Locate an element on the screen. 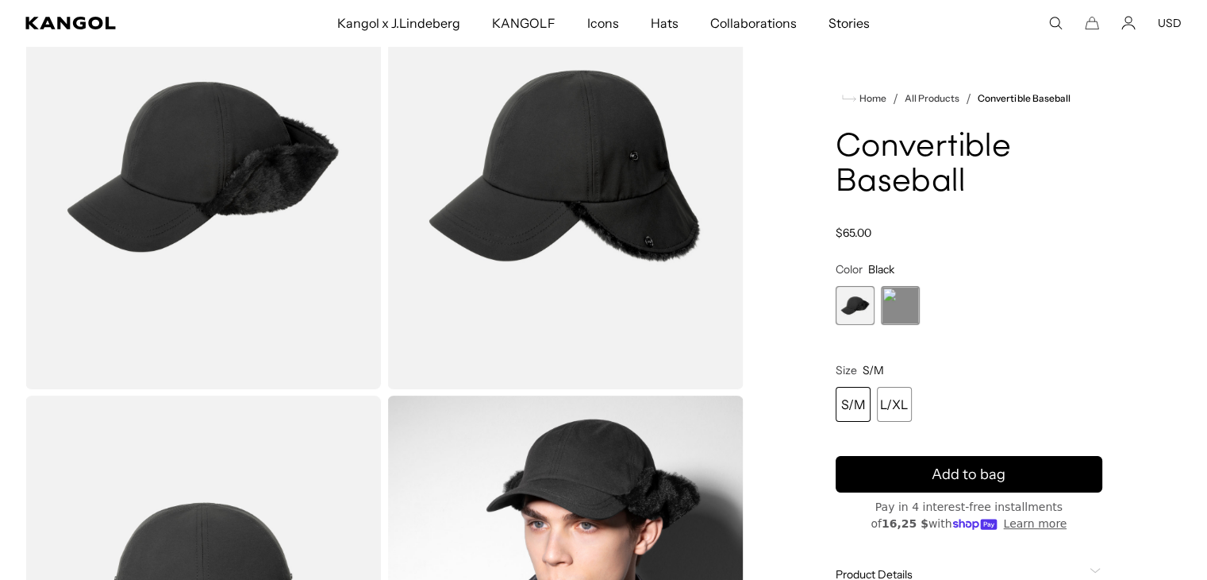  nav: breadcrumbs is located at coordinates (969, 98).